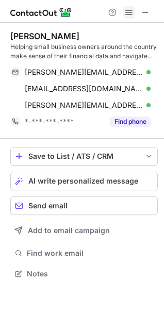 This screenshot has height=329, width=164. What do you see at coordinates (48, 206) in the screenshot?
I see `span: Send email` at bounding box center [48, 206].